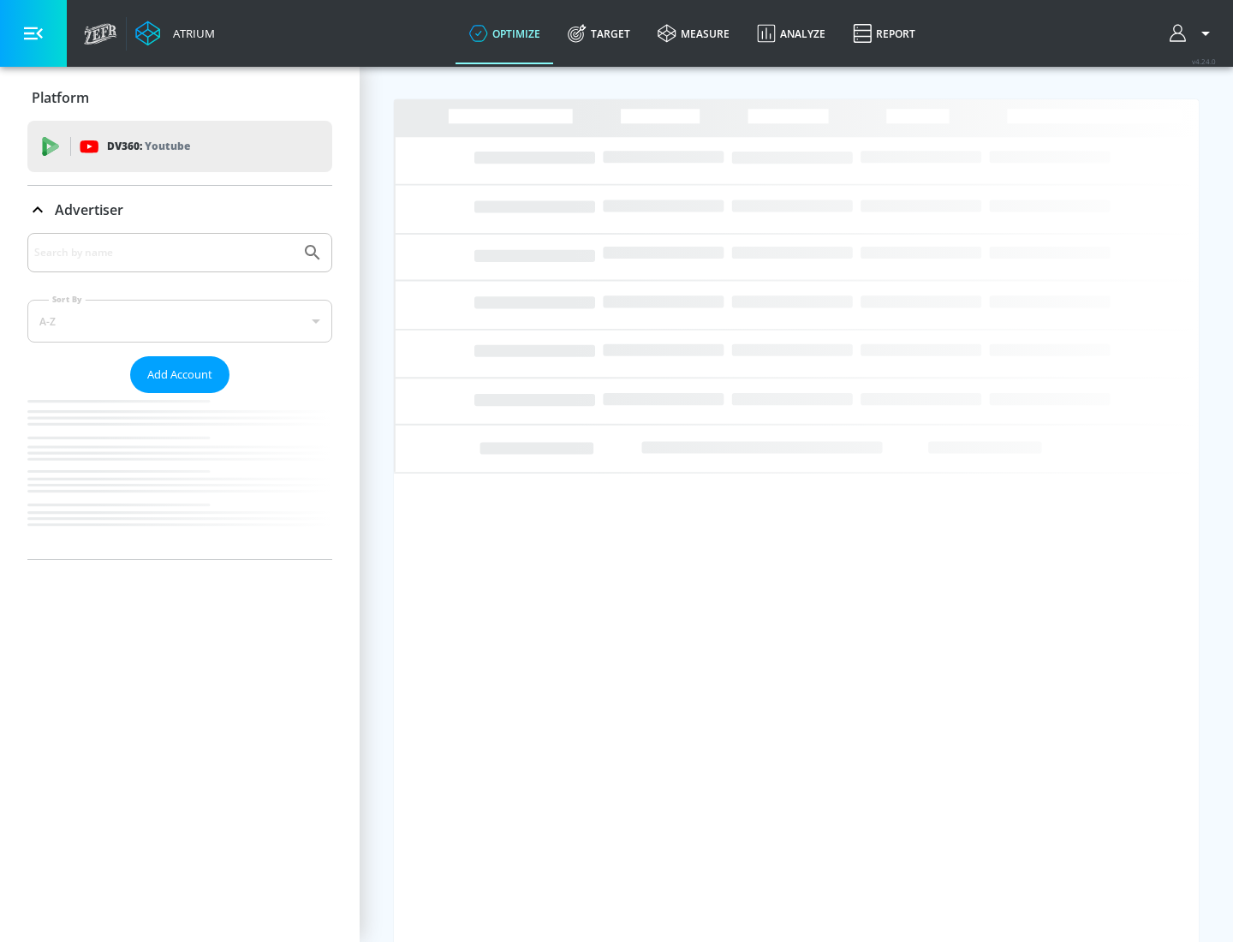  I want to click on p: Advertiser, so click(89, 210).